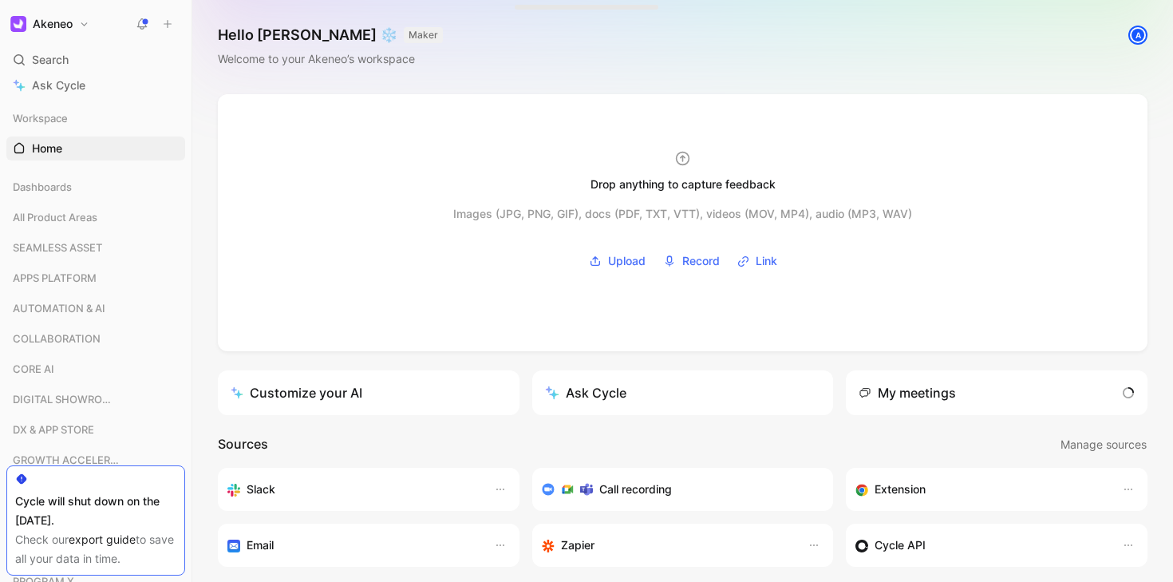 The image size is (1173, 582). Describe the element at coordinates (1137, 35) in the screenshot. I see `div: A` at that location.